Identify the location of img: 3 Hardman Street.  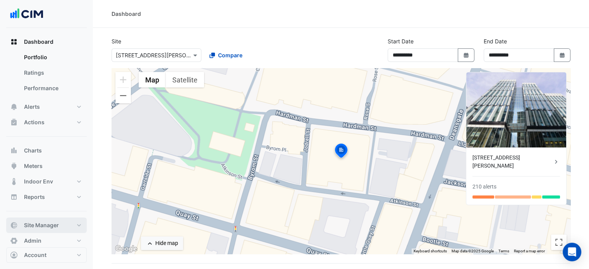
(516, 110).